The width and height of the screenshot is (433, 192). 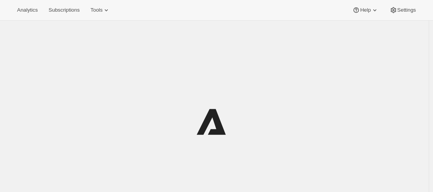 What do you see at coordinates (365, 10) in the screenshot?
I see `span: Help` at bounding box center [365, 10].